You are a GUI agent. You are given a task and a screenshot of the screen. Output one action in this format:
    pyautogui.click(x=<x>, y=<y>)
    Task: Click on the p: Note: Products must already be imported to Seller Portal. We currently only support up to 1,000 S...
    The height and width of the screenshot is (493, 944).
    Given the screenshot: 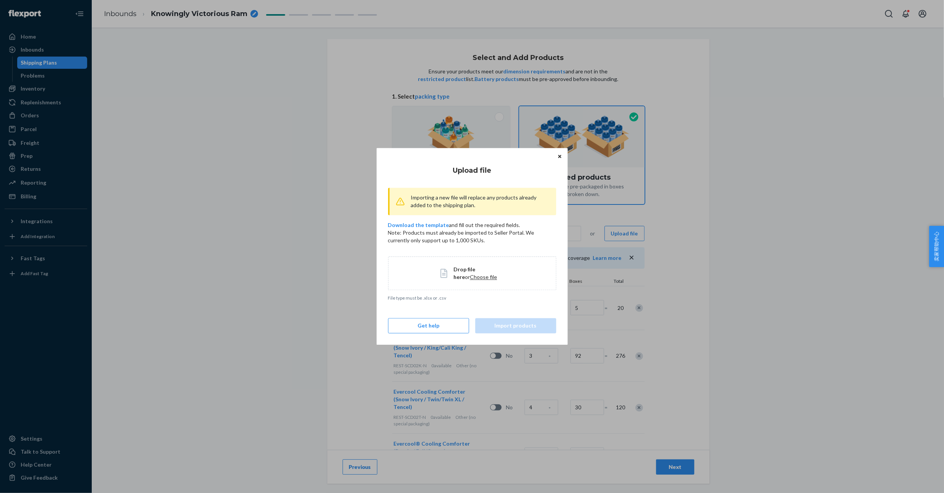 What is the action you would take?
    pyautogui.click(x=472, y=237)
    